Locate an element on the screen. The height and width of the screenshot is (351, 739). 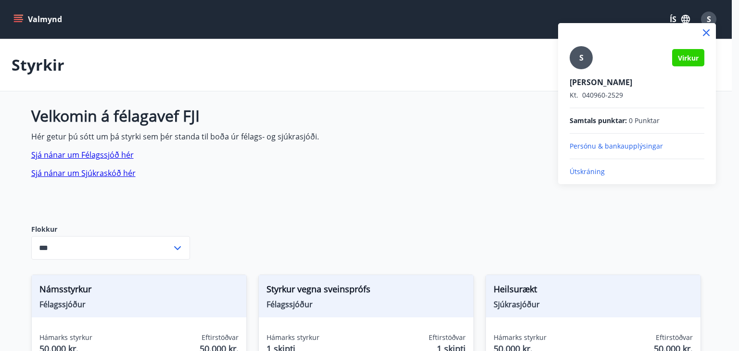
span: Kt. is located at coordinates (574, 95).